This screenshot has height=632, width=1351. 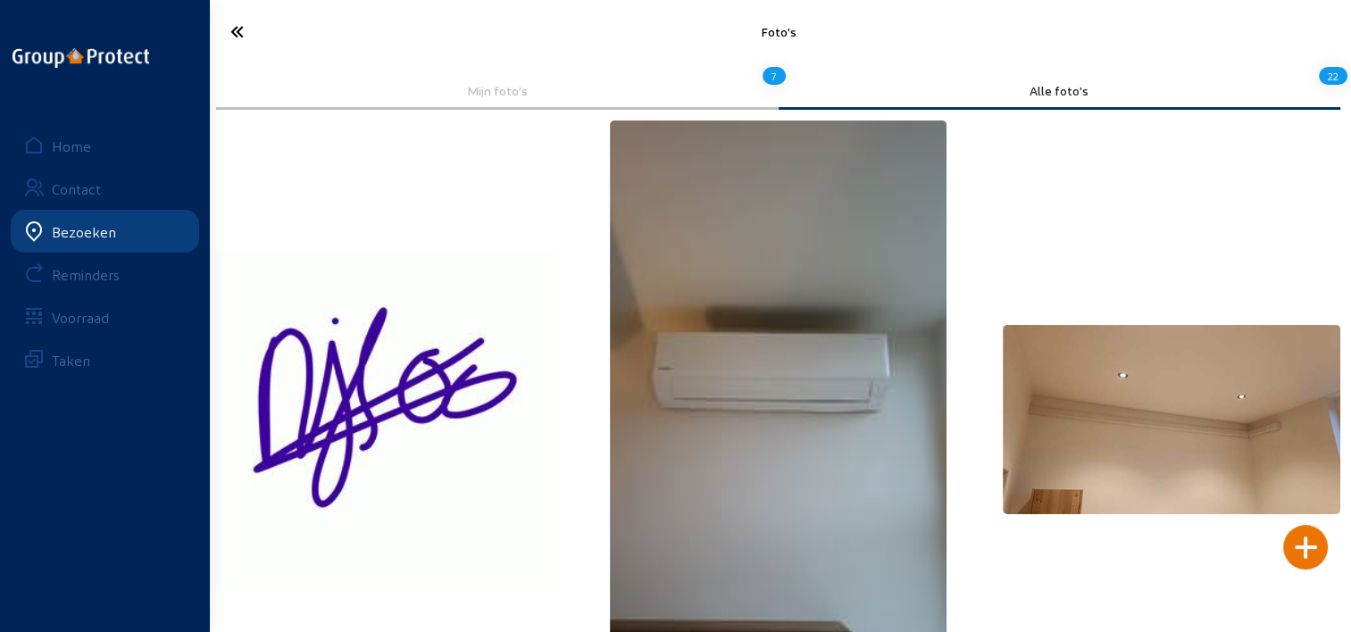 I want to click on img: logo-oneline.png, so click(x=80, y=58).